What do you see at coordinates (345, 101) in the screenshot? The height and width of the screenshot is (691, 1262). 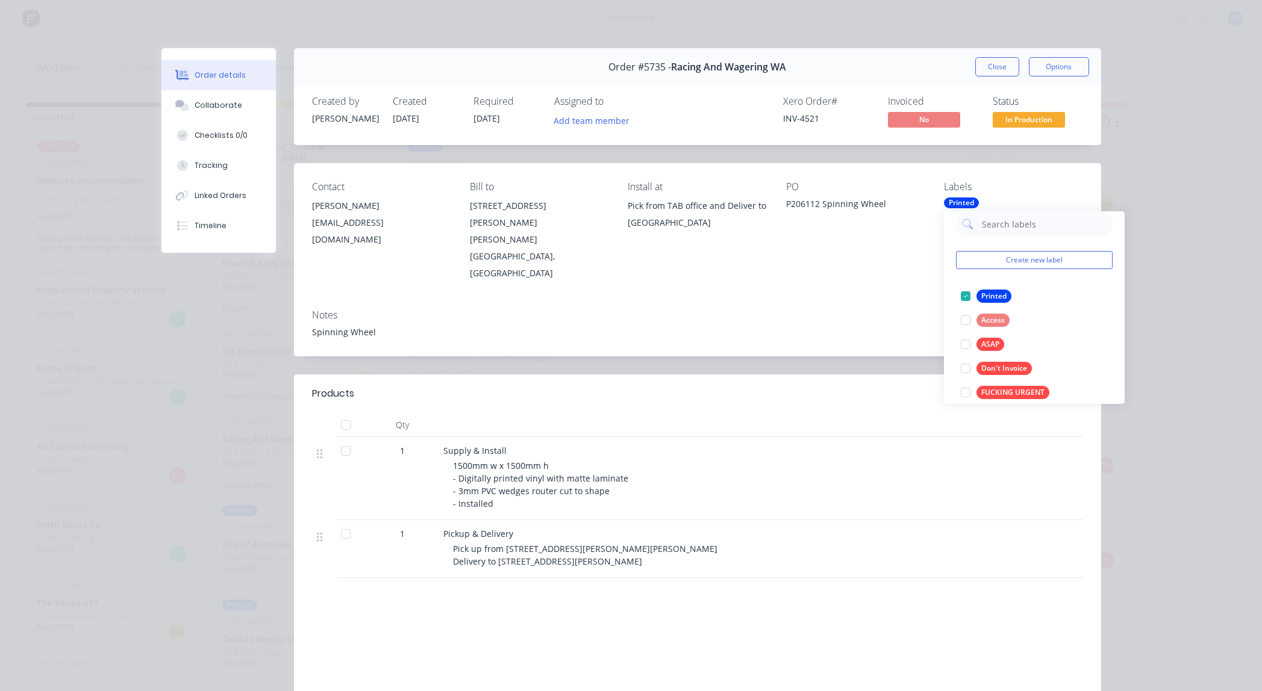 I see `div: Created by` at bounding box center [345, 101].